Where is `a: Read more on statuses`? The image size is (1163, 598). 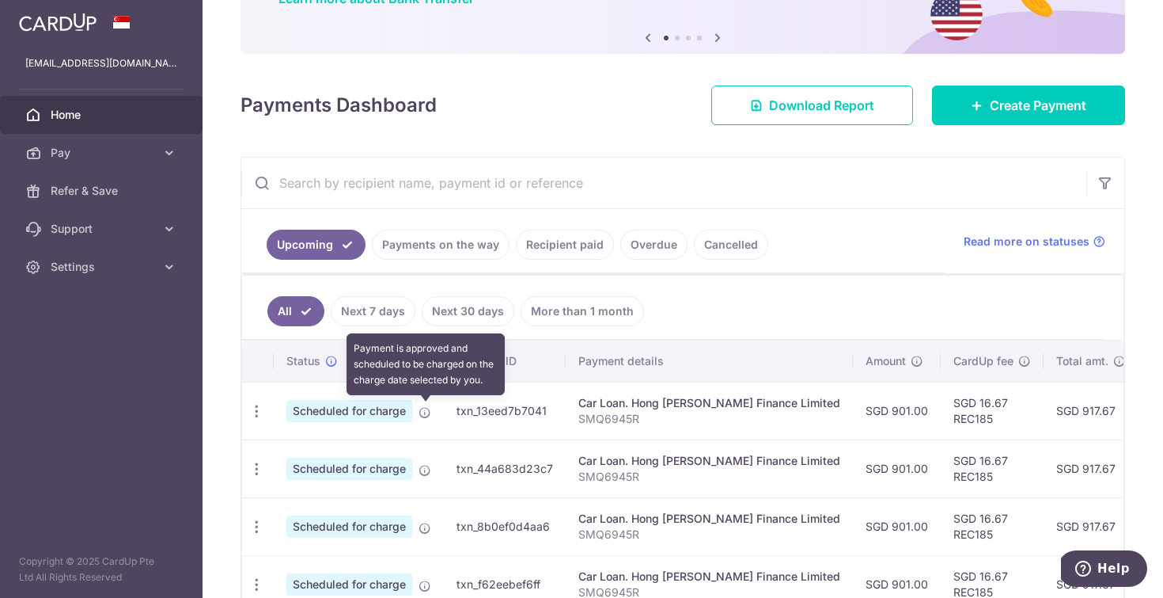
a: Read more on statuses is located at coordinates (1034, 241).